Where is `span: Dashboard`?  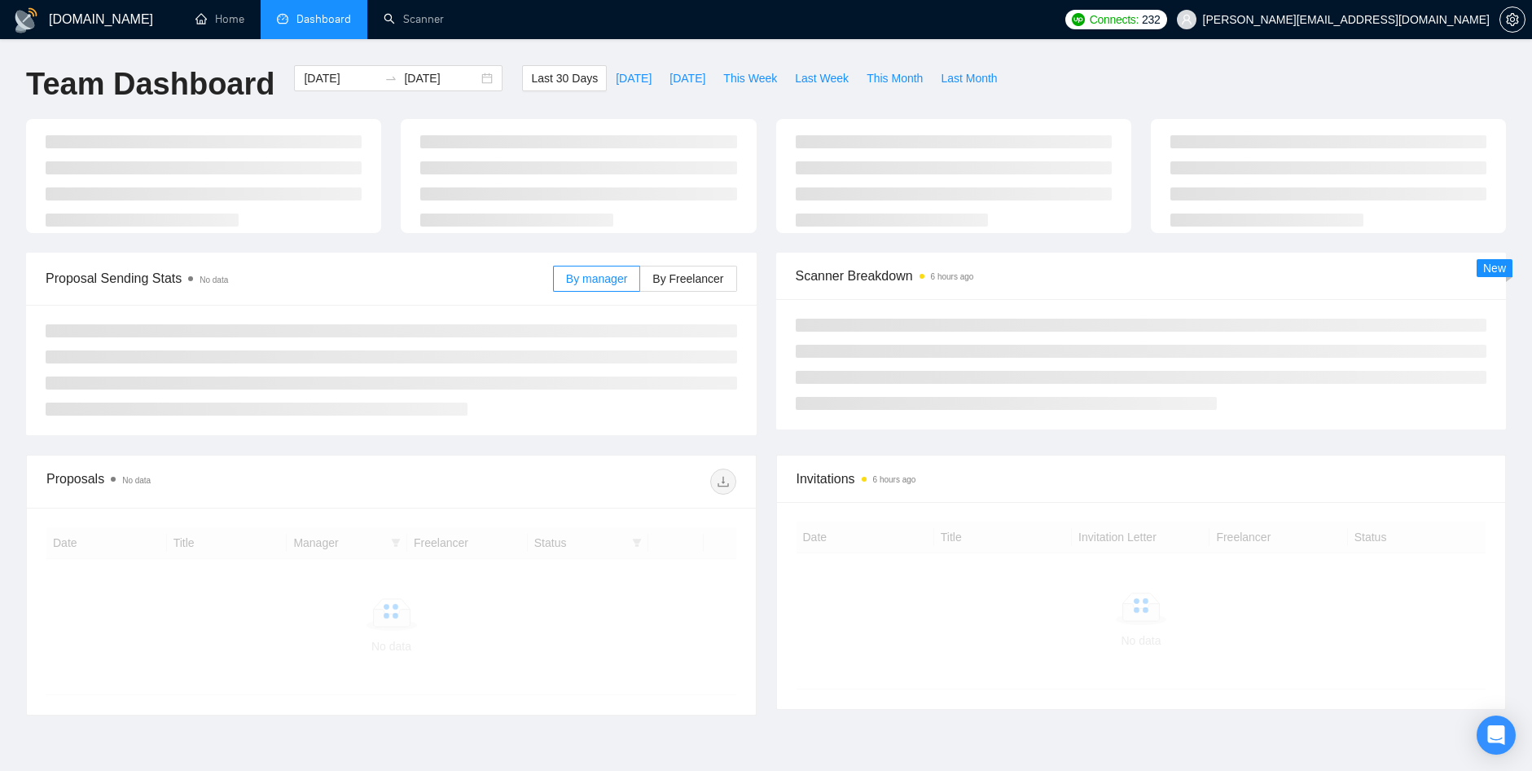 span: Dashboard is located at coordinates (323, 19).